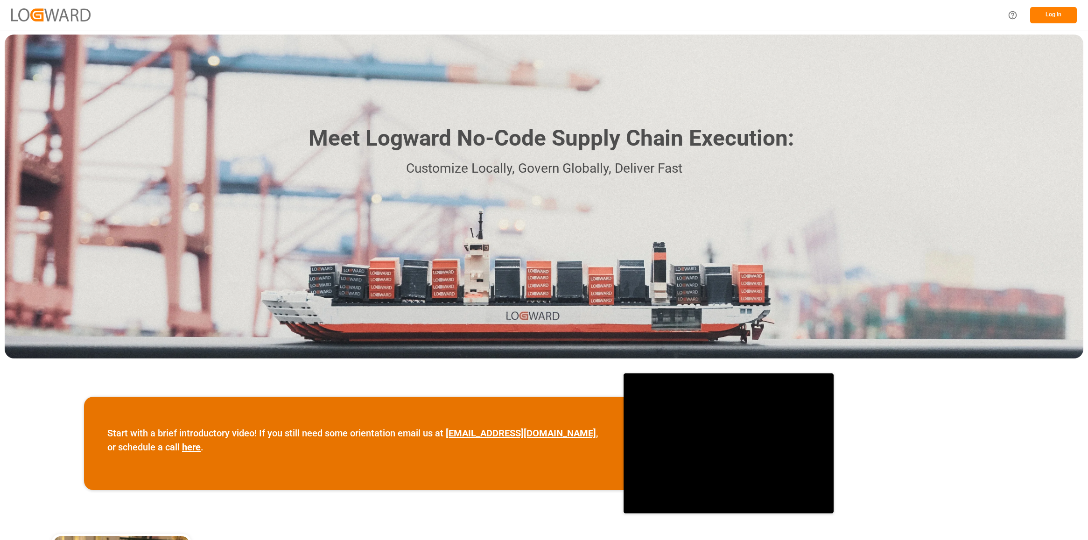  What do you see at coordinates (551, 138) in the screenshot?
I see `h1: Meet Logward No-Code Supply Chain Execution:` at bounding box center [551, 138].